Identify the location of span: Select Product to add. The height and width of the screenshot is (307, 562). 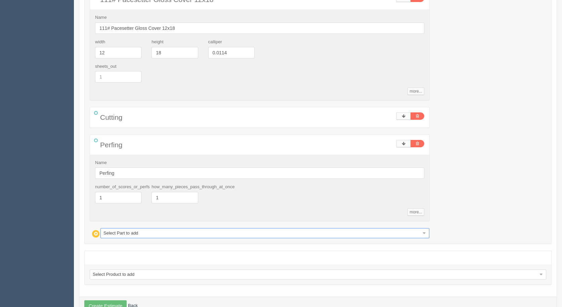
(315, 275).